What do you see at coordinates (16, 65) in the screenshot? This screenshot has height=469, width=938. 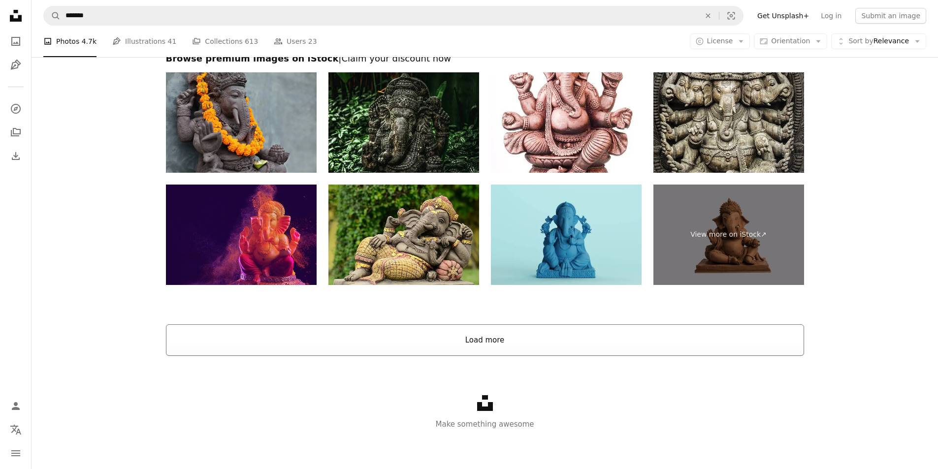 I see `a: Illustrations` at bounding box center [16, 65].